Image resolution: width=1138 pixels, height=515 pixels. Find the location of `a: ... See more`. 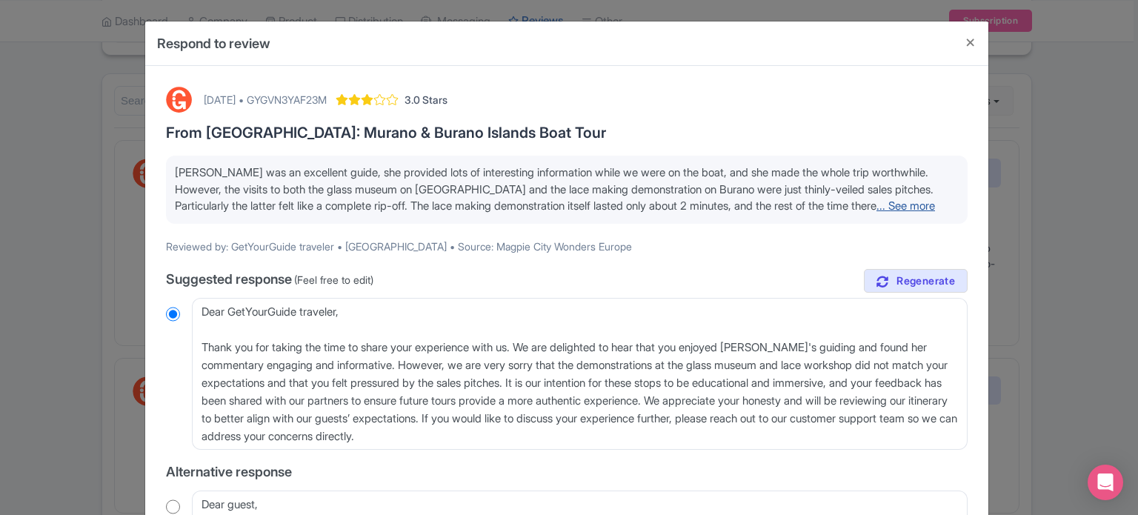

a: ... See more is located at coordinates (905, 205).